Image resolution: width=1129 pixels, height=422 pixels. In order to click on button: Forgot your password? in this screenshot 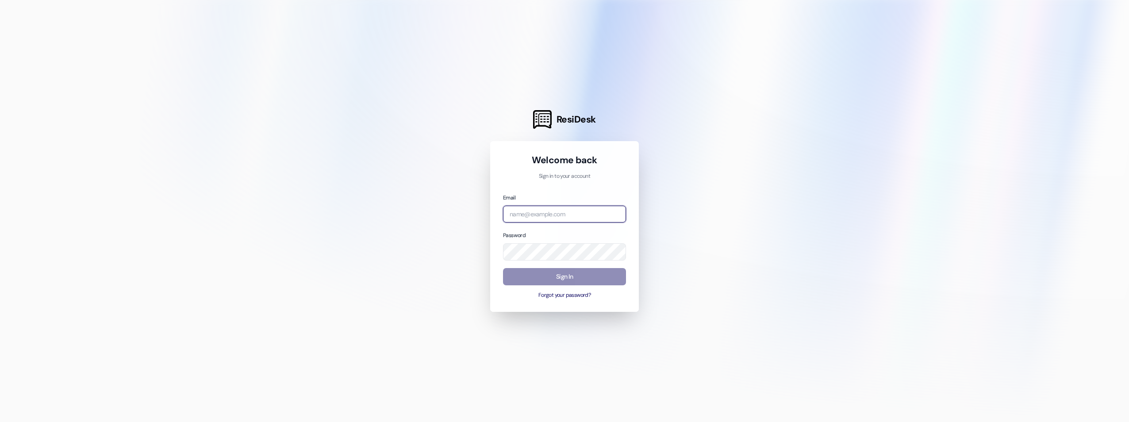, I will do `click(564, 295)`.